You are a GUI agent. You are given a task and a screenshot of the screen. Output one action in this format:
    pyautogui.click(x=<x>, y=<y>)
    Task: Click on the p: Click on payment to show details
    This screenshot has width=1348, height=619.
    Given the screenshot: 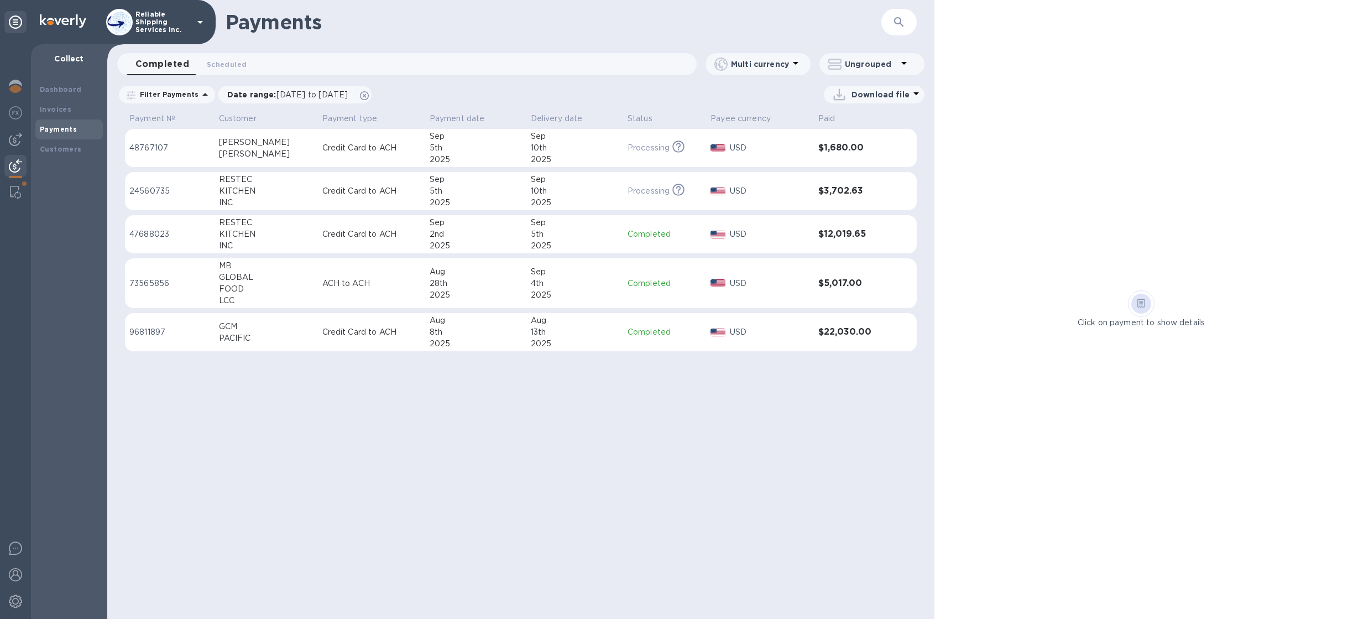 What is the action you would take?
    pyautogui.click(x=1141, y=322)
    